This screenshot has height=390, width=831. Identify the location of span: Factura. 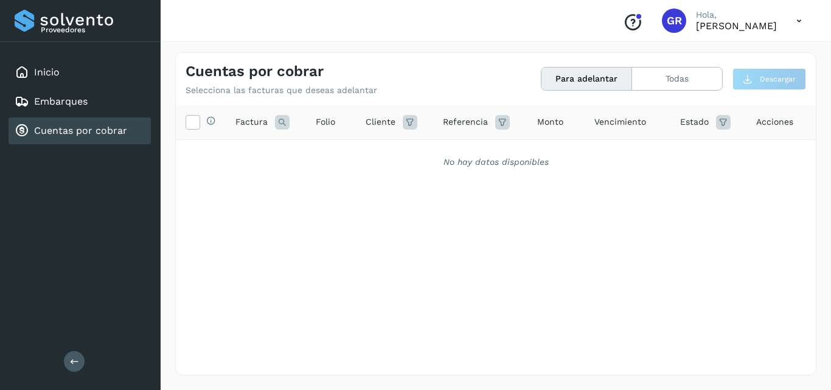
(251, 122).